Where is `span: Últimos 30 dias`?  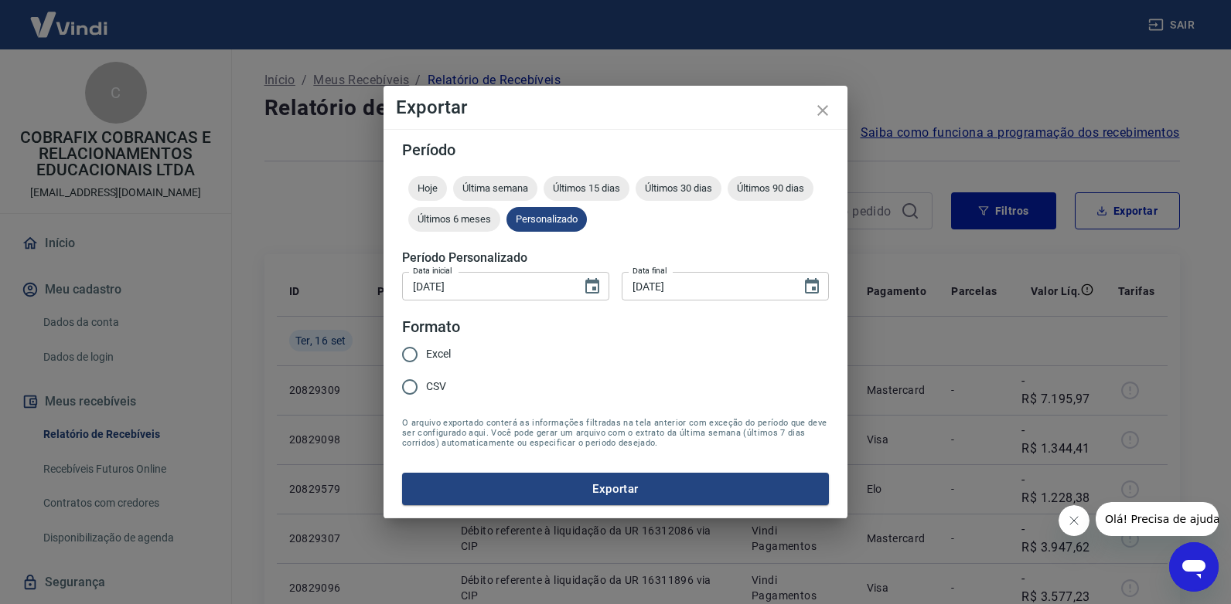
span: Últimos 30 dias is located at coordinates (678, 188).